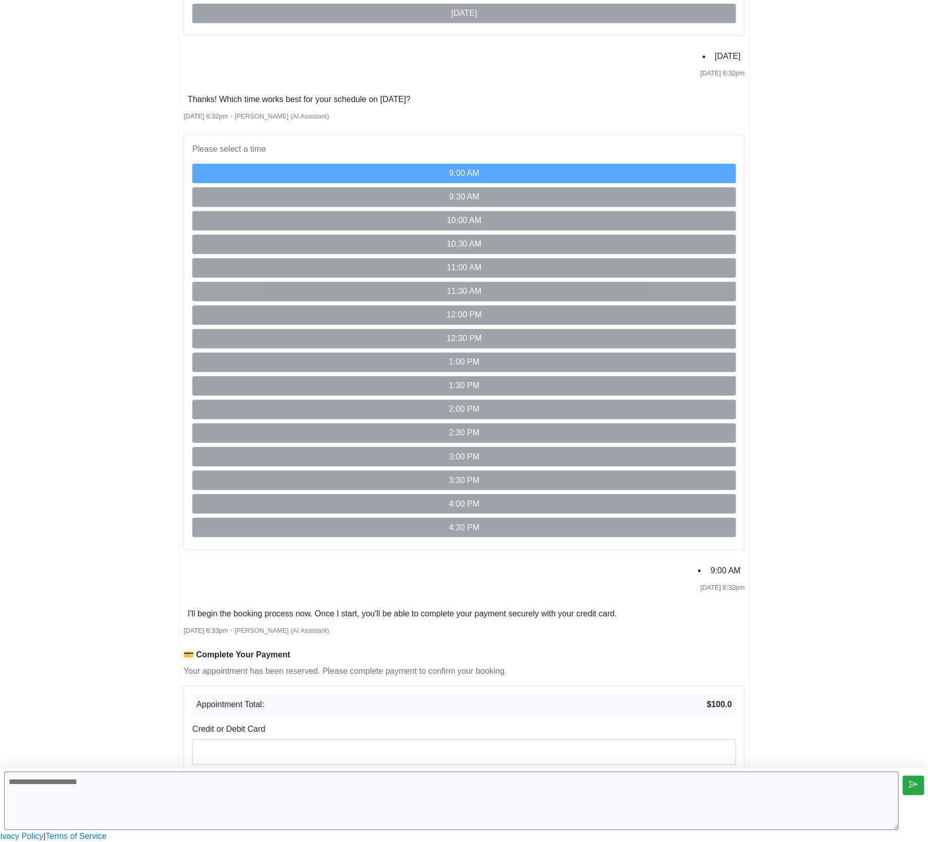  Describe the element at coordinates (464, 362) in the screenshot. I see `button: 1:00 PM` at that location.